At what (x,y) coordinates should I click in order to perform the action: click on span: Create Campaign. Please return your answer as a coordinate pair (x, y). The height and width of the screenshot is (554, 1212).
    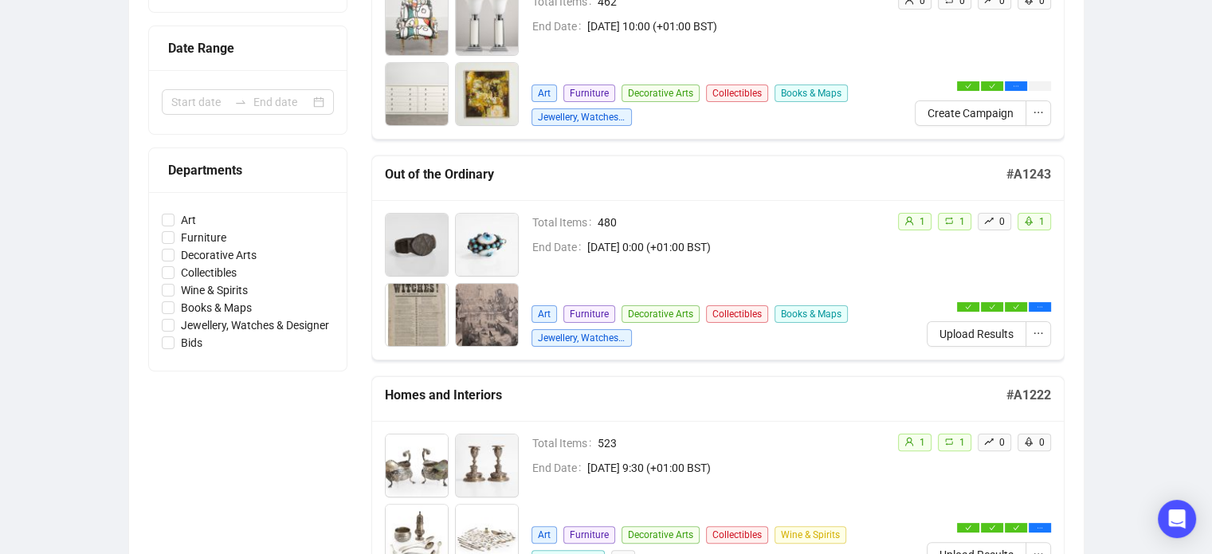
    Looking at the image, I should click on (970, 113).